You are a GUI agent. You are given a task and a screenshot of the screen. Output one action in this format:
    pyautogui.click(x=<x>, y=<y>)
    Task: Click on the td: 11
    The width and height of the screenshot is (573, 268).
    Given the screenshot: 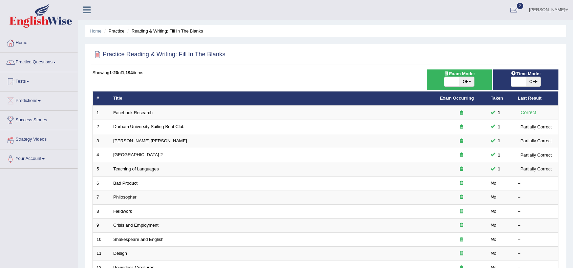 What is the action you would take?
    pyautogui.click(x=101, y=254)
    